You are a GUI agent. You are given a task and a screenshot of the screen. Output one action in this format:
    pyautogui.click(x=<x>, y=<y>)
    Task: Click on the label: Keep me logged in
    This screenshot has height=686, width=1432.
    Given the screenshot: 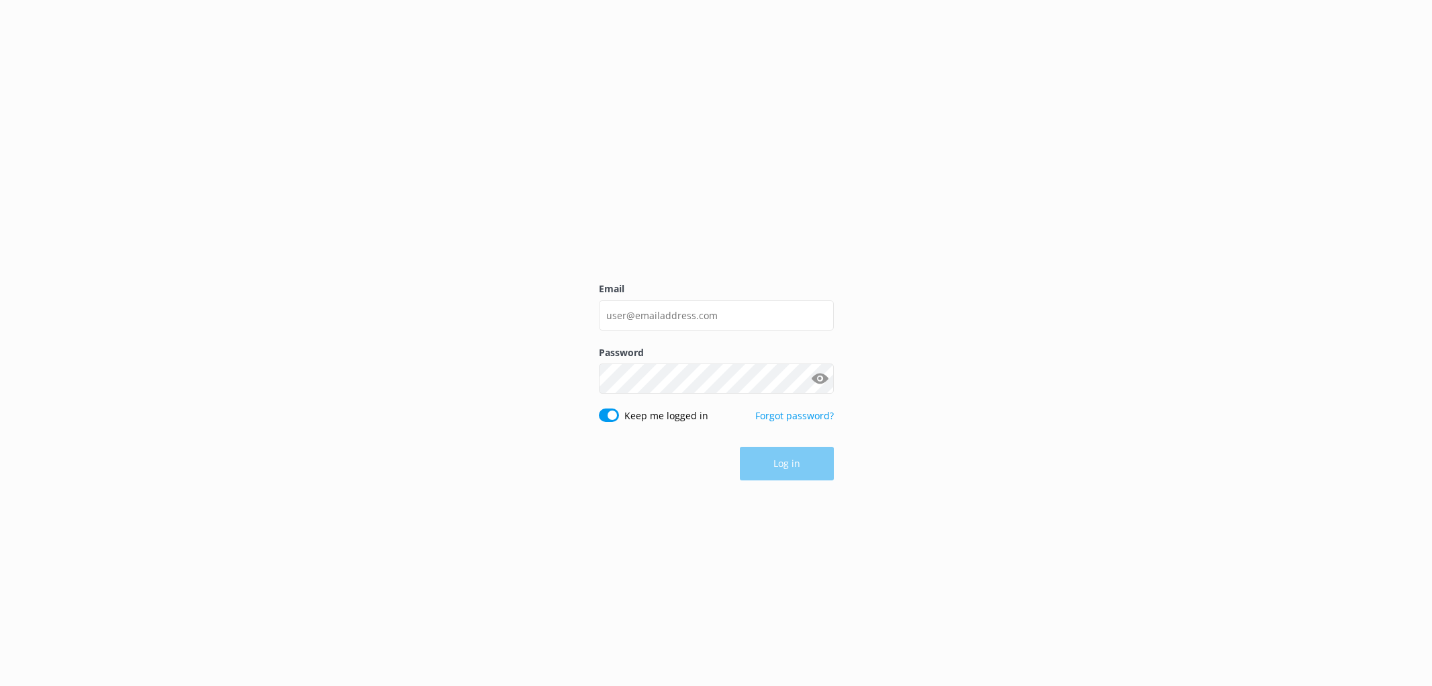 What is the action you would take?
    pyautogui.click(x=666, y=416)
    